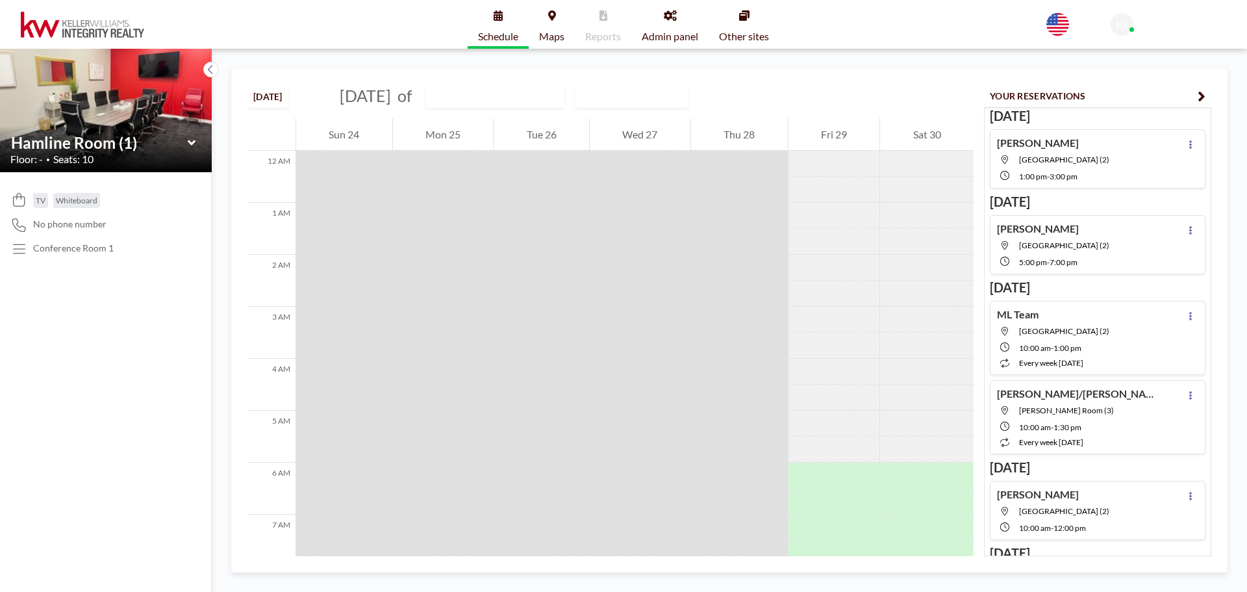  Describe the element at coordinates (1063, 262) in the screenshot. I see `span: 7:00 PM` at that location.